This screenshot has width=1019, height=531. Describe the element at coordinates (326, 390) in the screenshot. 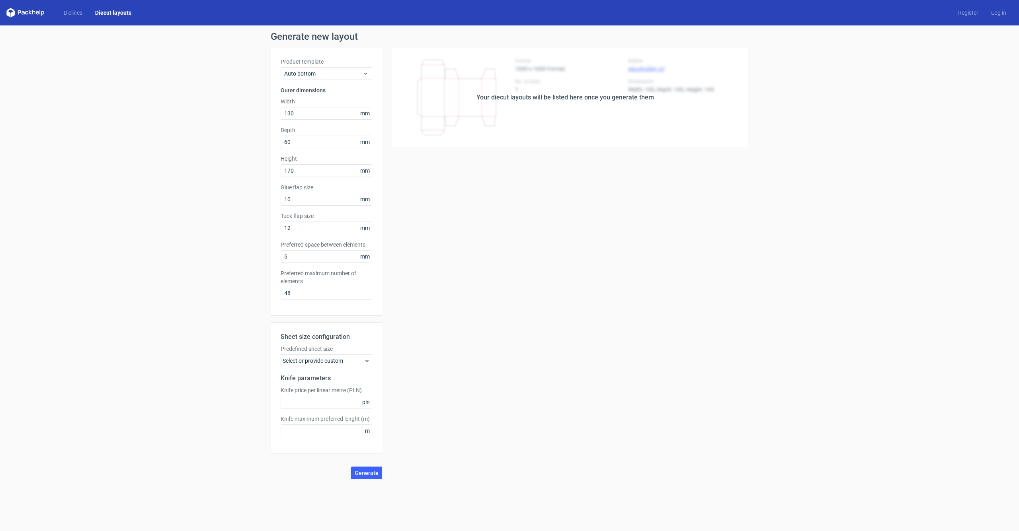

I see `label: Knife price per linear metre (PLN)` at that location.